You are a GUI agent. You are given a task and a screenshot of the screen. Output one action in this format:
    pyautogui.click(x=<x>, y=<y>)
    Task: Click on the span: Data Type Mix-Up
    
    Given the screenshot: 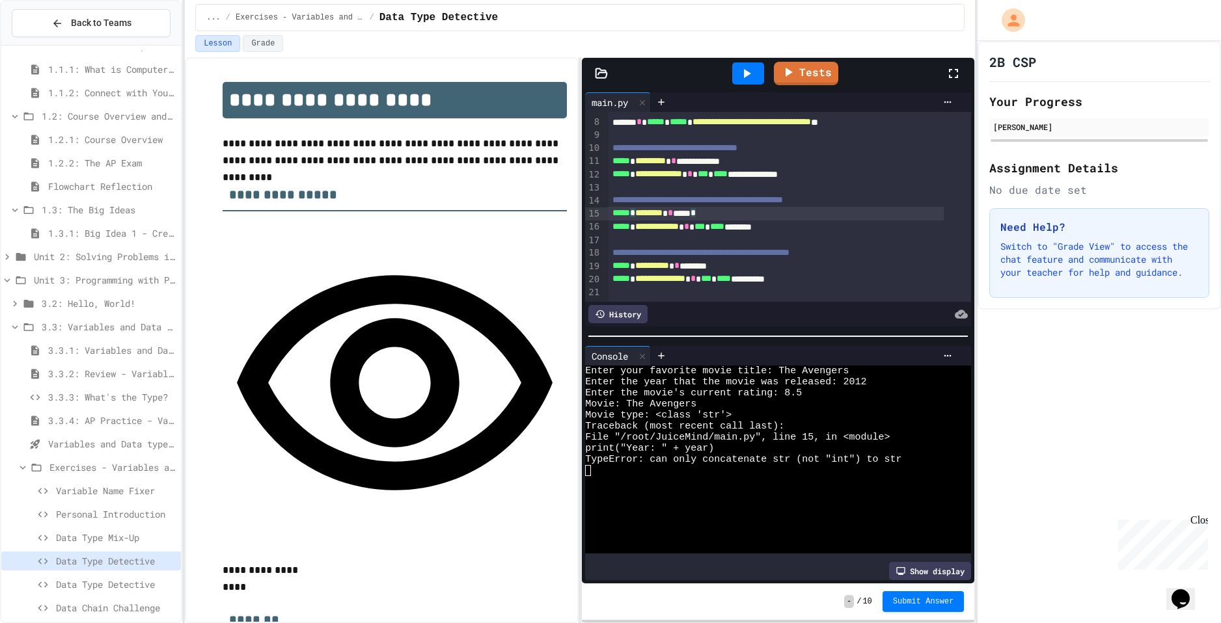 What is the action you would take?
    pyautogui.click(x=116, y=538)
    